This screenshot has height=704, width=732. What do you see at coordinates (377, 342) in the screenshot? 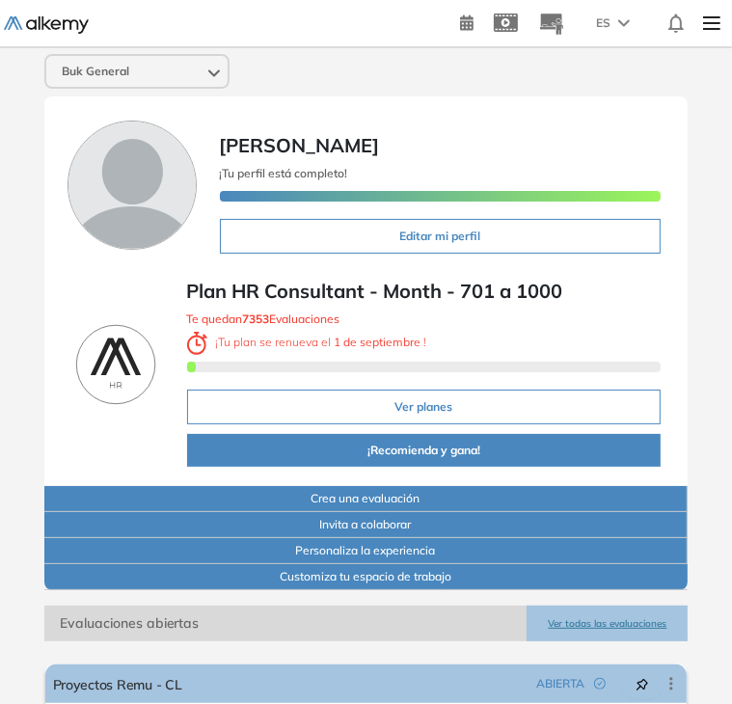
I see `b: 1 de septiembre` at bounding box center [377, 342].